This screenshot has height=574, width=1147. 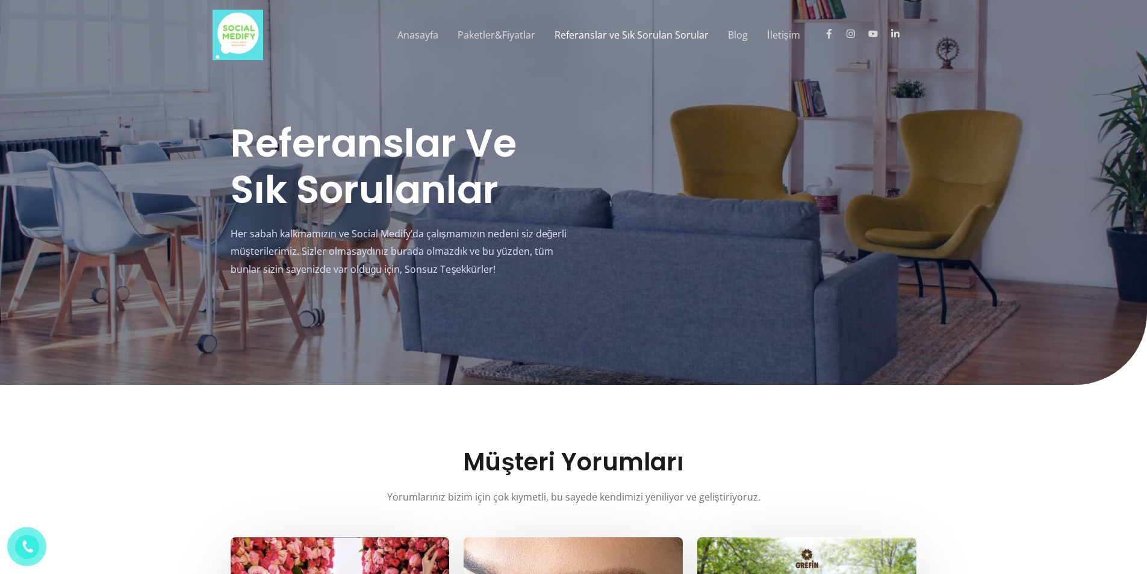 I want to click on nav: Site Navigation, so click(x=656, y=35).